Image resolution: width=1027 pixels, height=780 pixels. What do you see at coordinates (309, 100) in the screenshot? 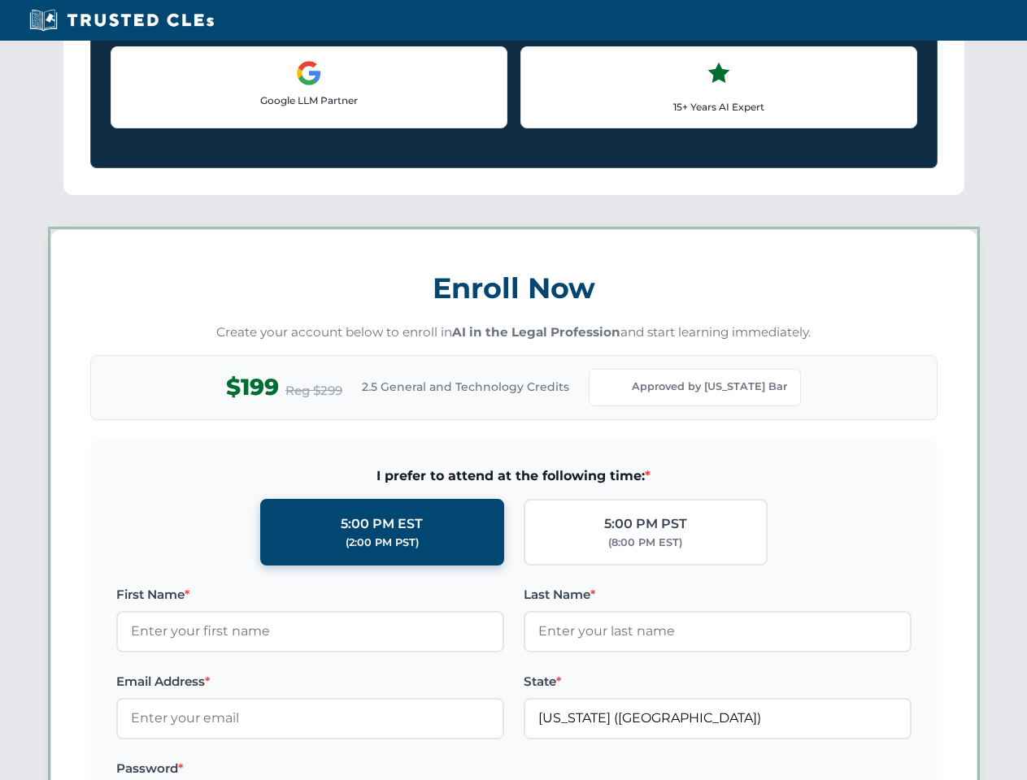
I see `p: Google LLM Partner` at bounding box center [309, 100].